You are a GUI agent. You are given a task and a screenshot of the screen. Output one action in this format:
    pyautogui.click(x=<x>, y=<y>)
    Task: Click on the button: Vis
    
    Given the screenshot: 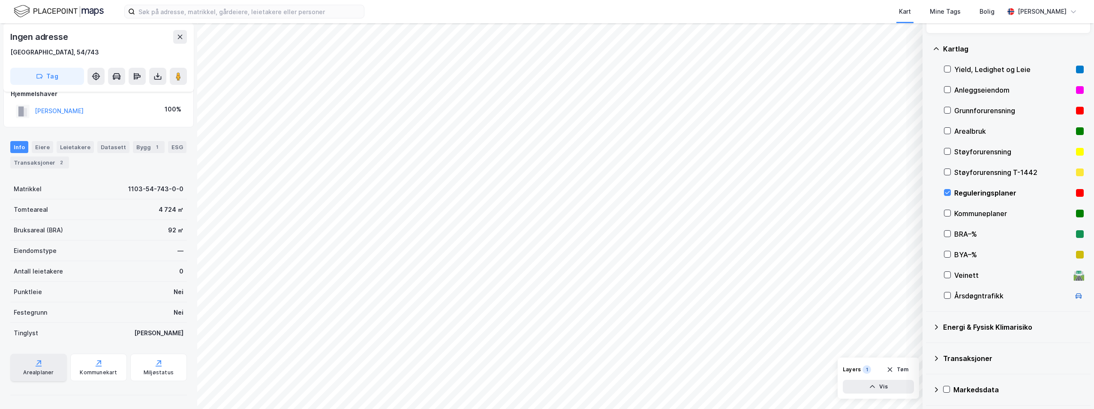 What is the action you would take?
    pyautogui.click(x=879, y=387)
    